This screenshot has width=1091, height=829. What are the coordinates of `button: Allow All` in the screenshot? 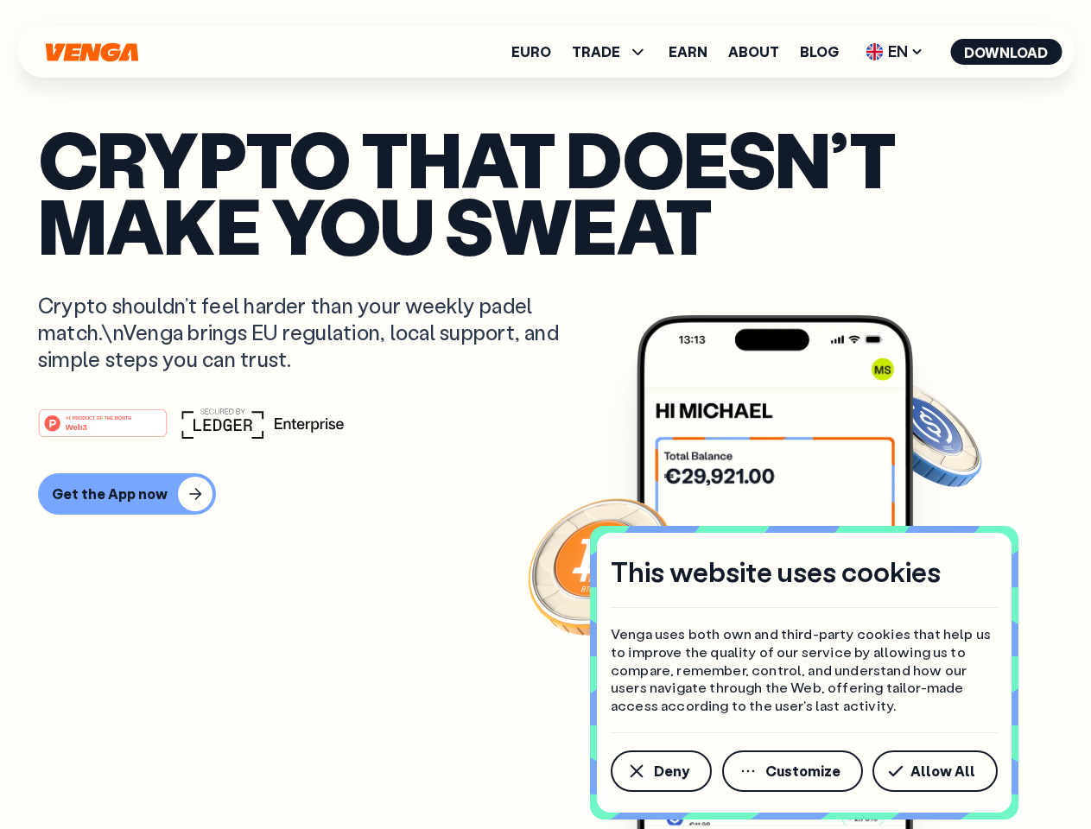 It's located at (935, 772).